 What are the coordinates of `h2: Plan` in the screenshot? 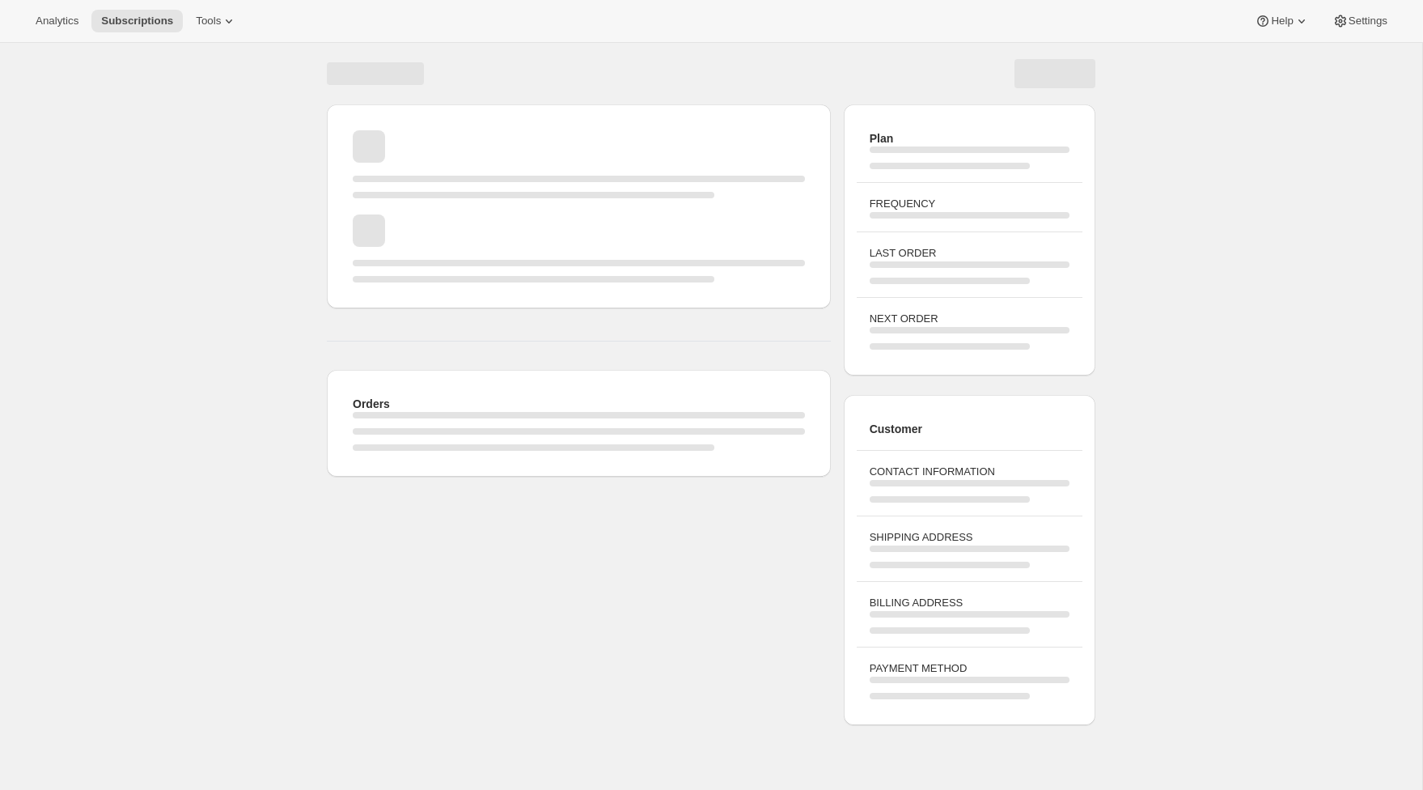 It's located at (969, 138).